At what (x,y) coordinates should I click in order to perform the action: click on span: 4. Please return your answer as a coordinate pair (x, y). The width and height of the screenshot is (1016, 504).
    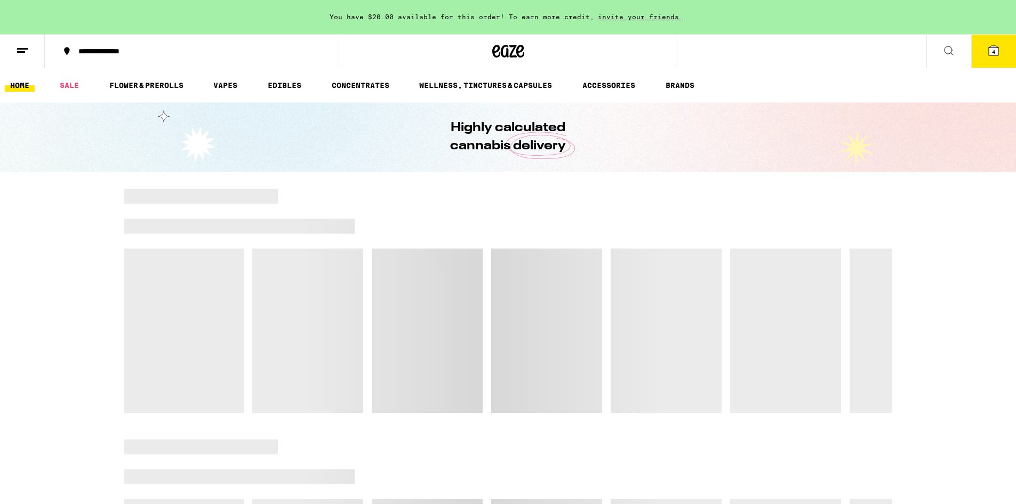
    Looking at the image, I should click on (994, 52).